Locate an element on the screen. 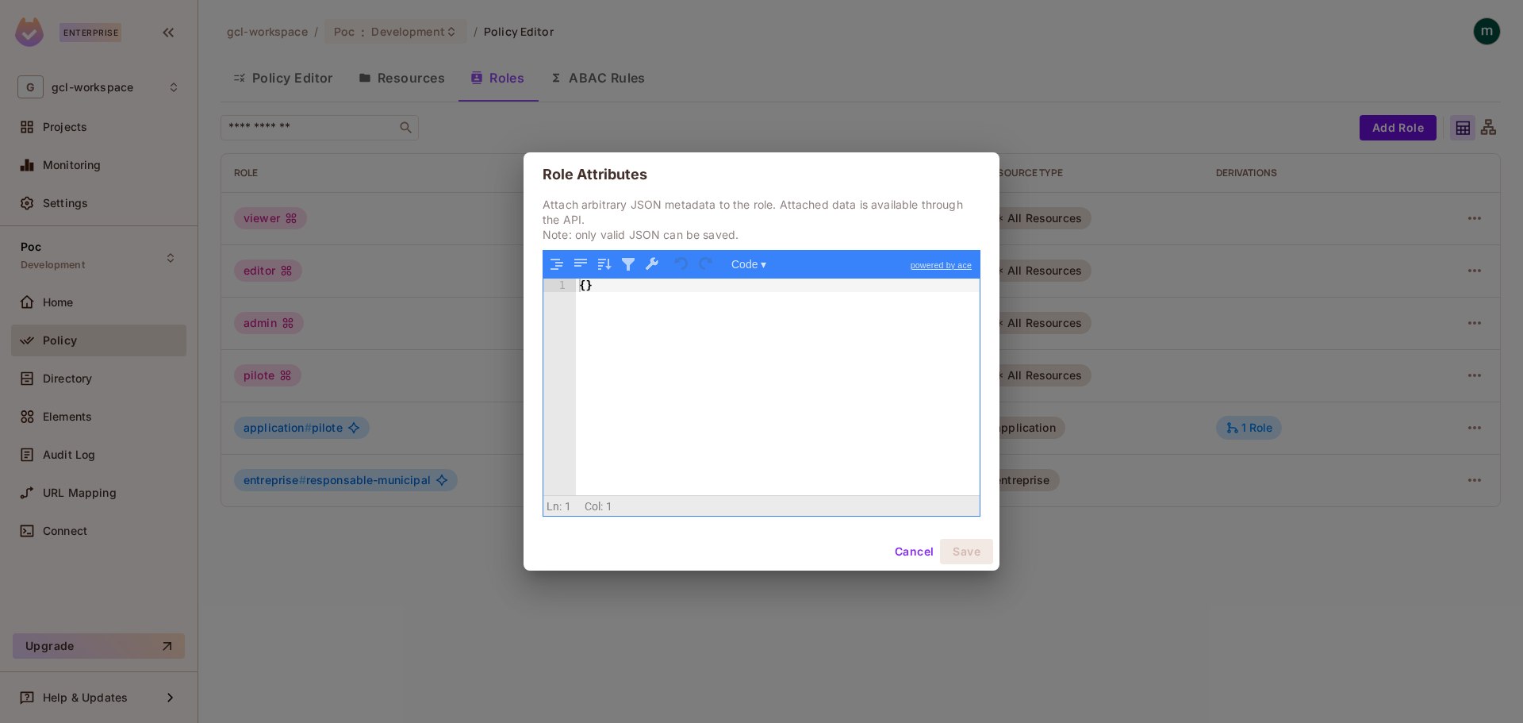  button: Trier is located at coordinates (604, 264).